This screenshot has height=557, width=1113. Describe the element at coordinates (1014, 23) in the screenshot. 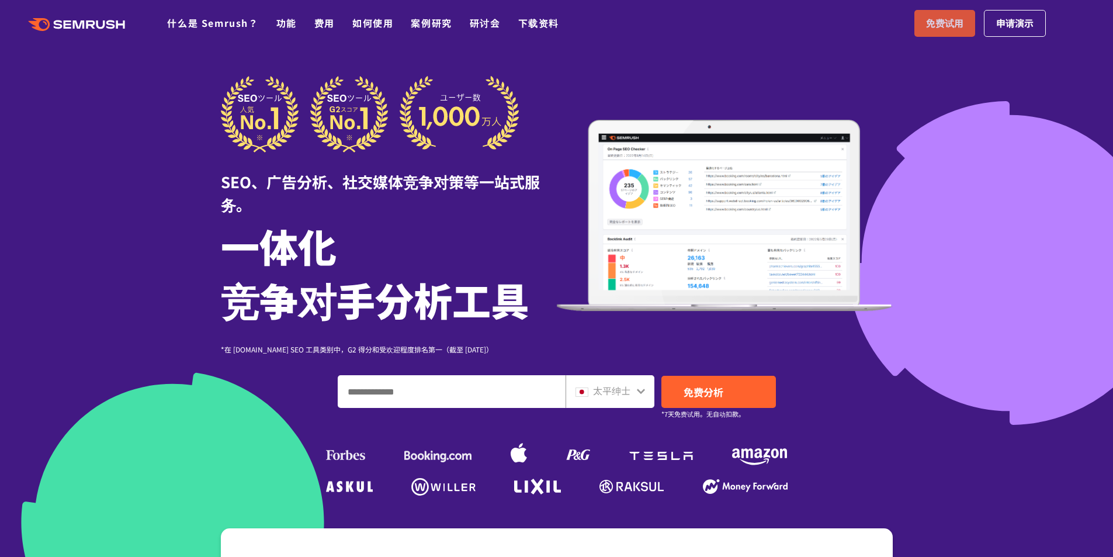

I see `a: 申请演示` at that location.